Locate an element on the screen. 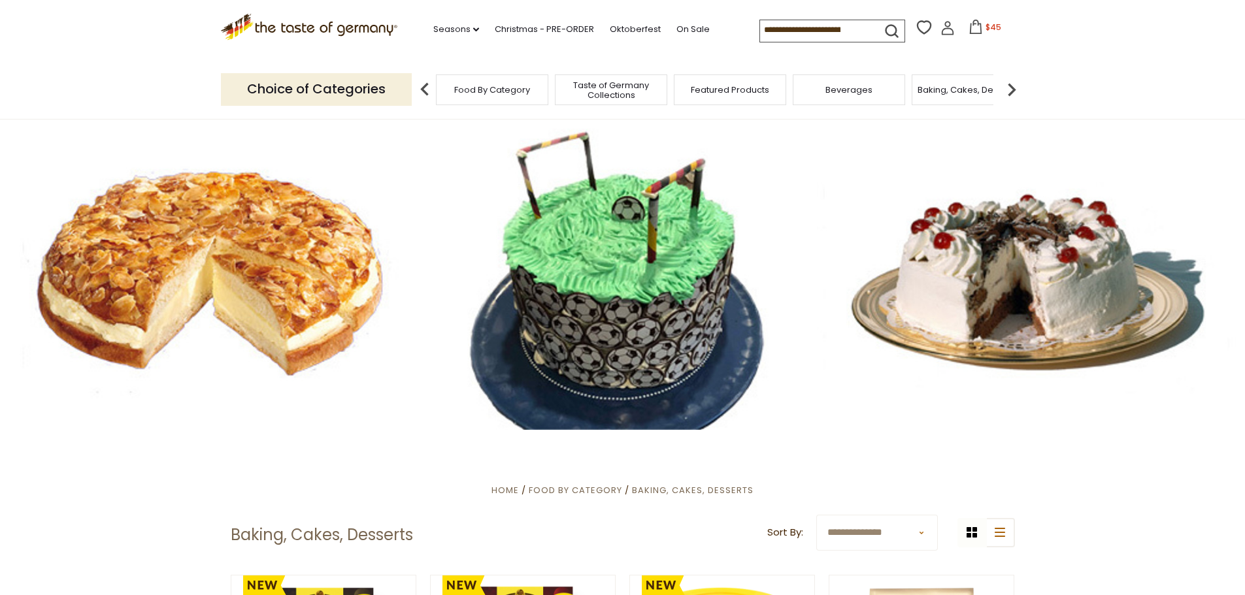 The height and width of the screenshot is (595, 1245). a: Christmas - PRE-ORDER is located at coordinates (544, 29).